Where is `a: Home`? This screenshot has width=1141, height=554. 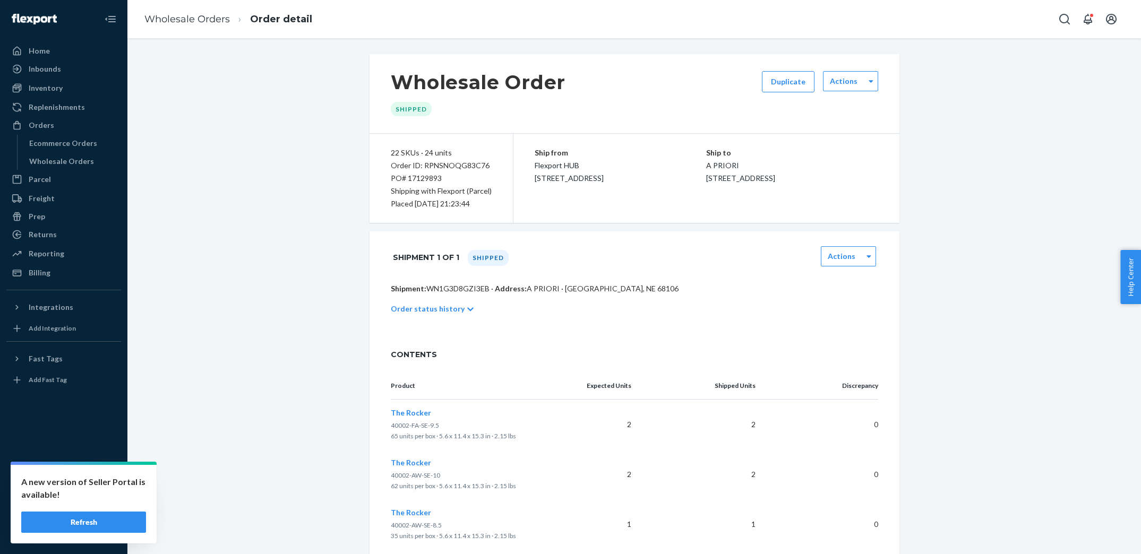 a: Home is located at coordinates (64, 51).